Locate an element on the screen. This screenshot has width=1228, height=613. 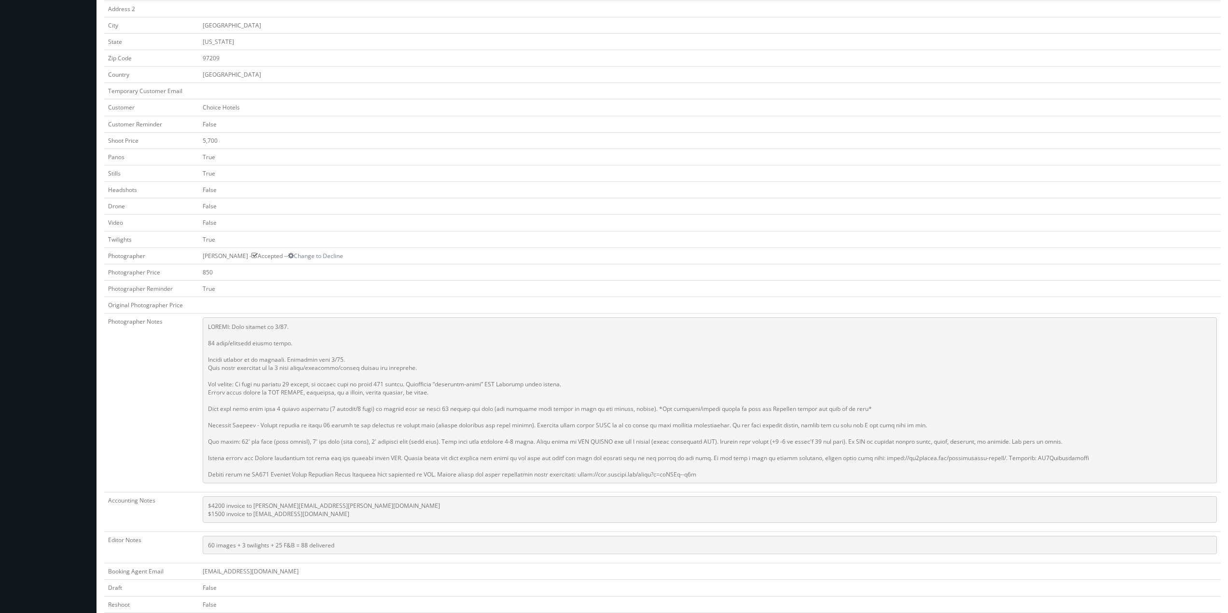
td: Photographer Notes is located at coordinates (151, 403).